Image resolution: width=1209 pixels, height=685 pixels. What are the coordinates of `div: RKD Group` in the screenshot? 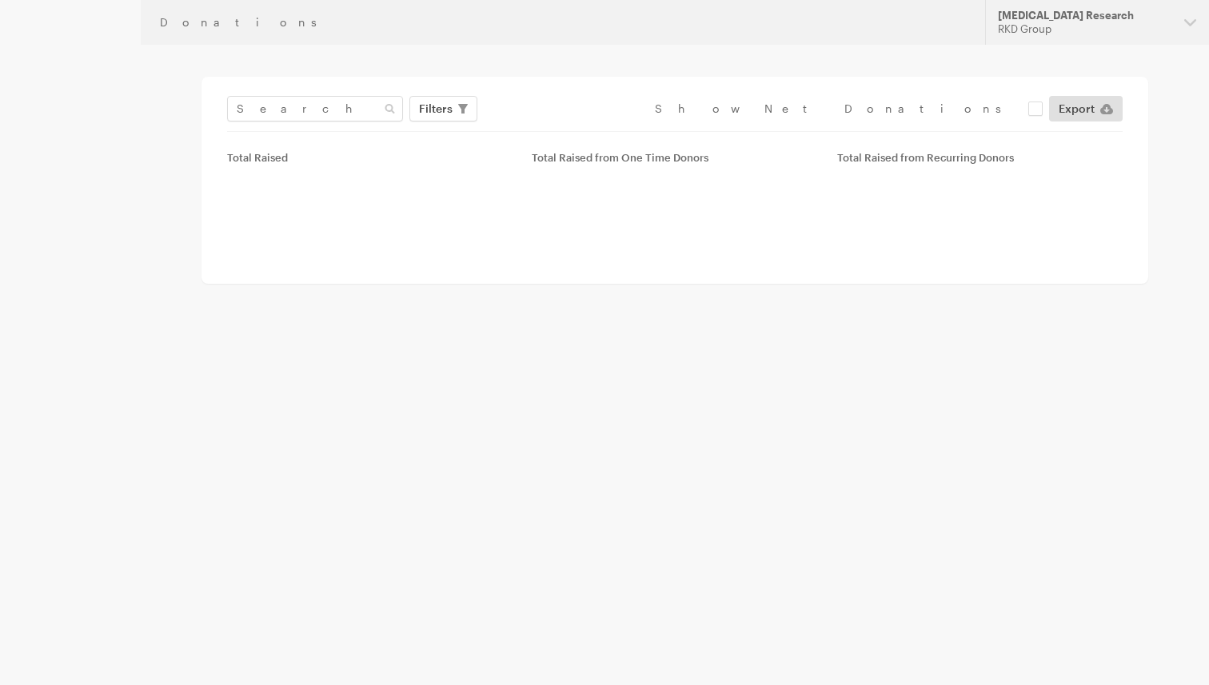 It's located at (1084, 29).